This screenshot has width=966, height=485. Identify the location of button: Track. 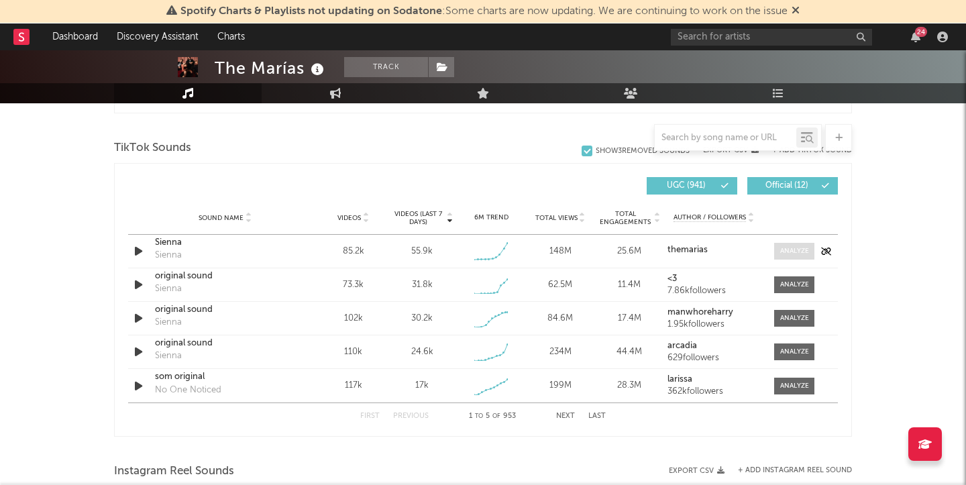
(386, 67).